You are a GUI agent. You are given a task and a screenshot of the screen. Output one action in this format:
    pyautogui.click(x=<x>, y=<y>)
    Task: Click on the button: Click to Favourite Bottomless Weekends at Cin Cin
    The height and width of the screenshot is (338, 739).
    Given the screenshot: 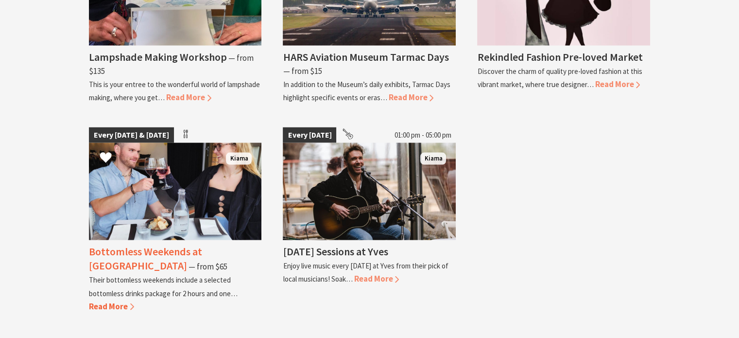 What is the action you would take?
    pyautogui.click(x=105, y=158)
    